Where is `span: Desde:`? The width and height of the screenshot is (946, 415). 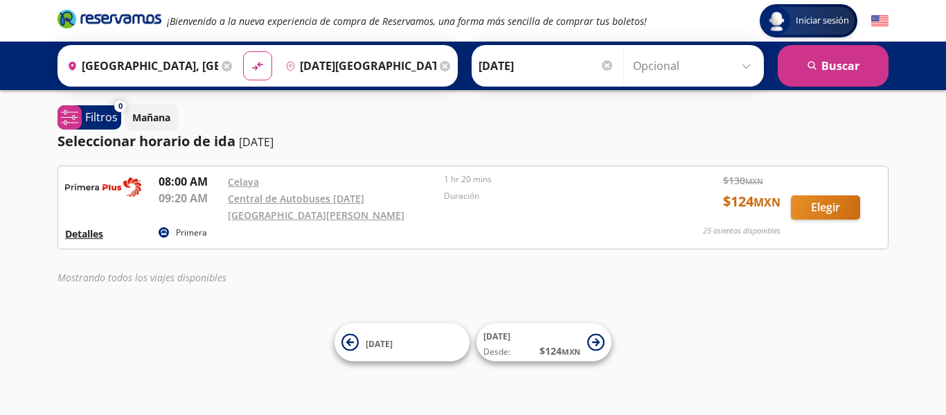
span: Desde: is located at coordinates (496, 352).